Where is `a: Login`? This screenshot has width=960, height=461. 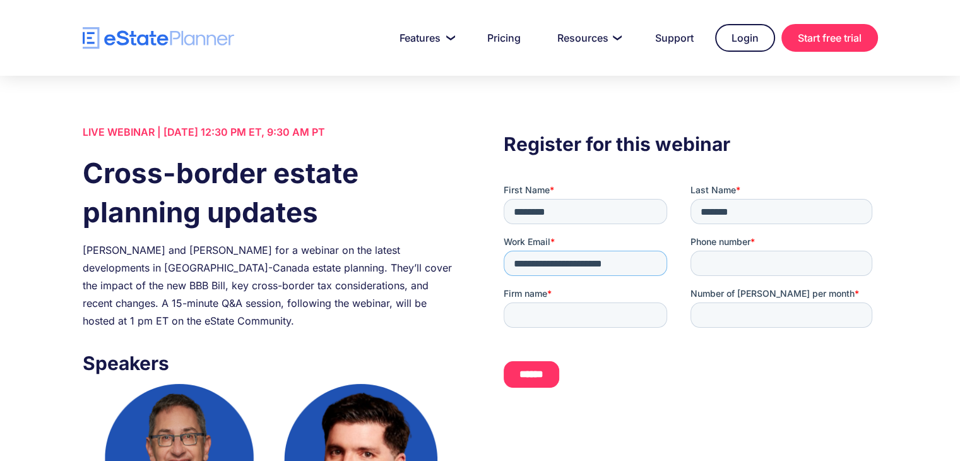
a: Login is located at coordinates (745, 38).